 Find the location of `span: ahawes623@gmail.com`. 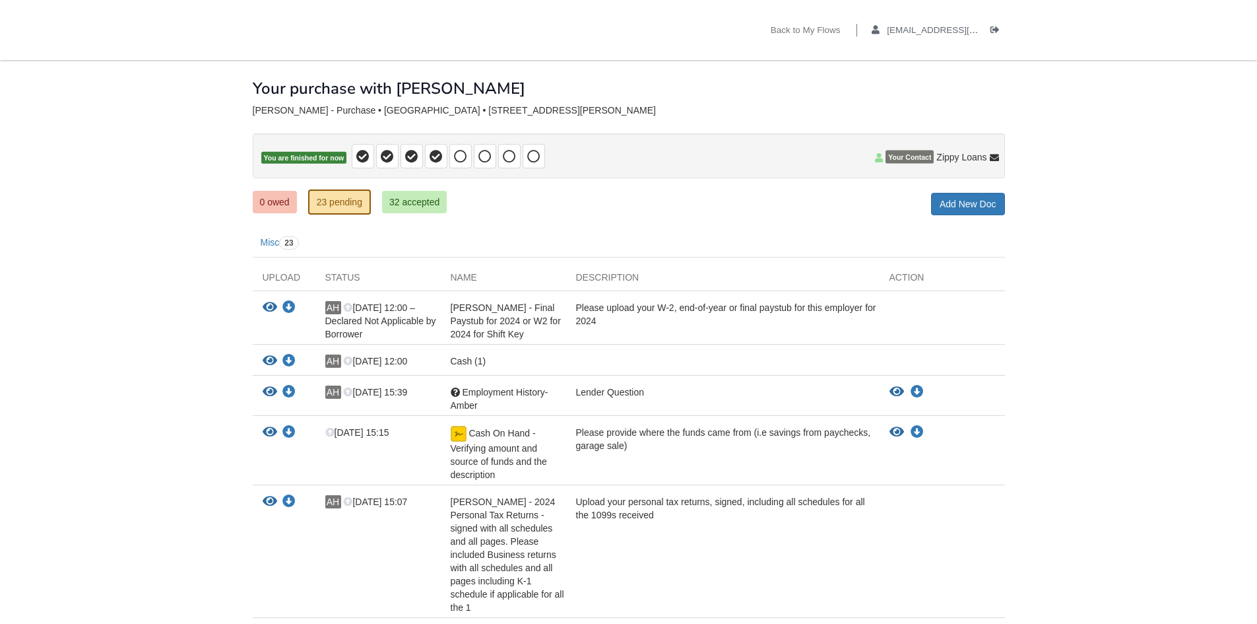

span: ahawes623@gmail.com is located at coordinates (962, 30).